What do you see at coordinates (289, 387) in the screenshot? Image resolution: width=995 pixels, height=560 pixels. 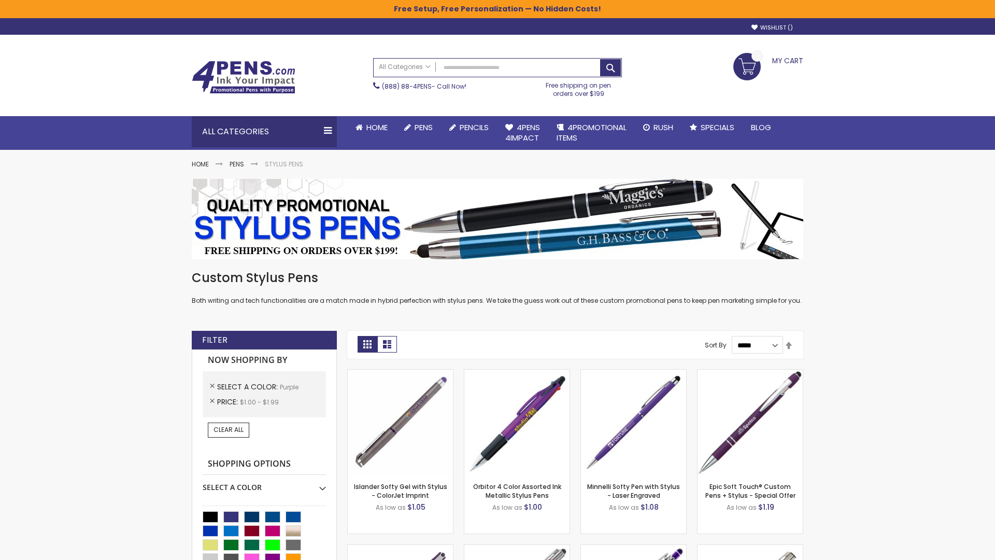 I see `span: Purple` at bounding box center [289, 387].